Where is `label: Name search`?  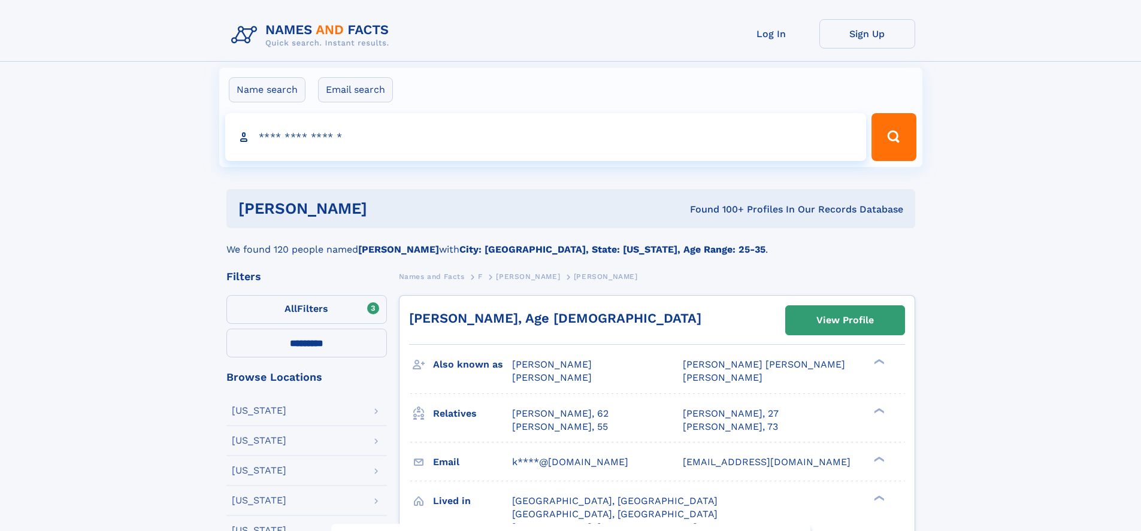
label: Name search is located at coordinates (267, 90).